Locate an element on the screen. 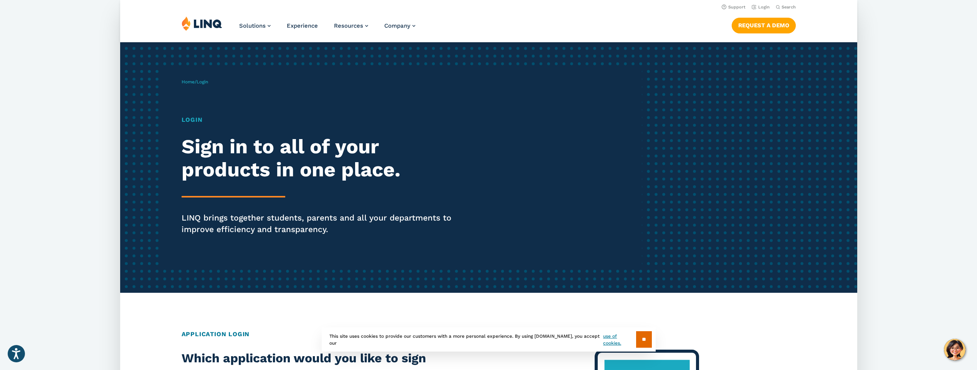 The image size is (977, 370). span: Login is located at coordinates (202, 82).